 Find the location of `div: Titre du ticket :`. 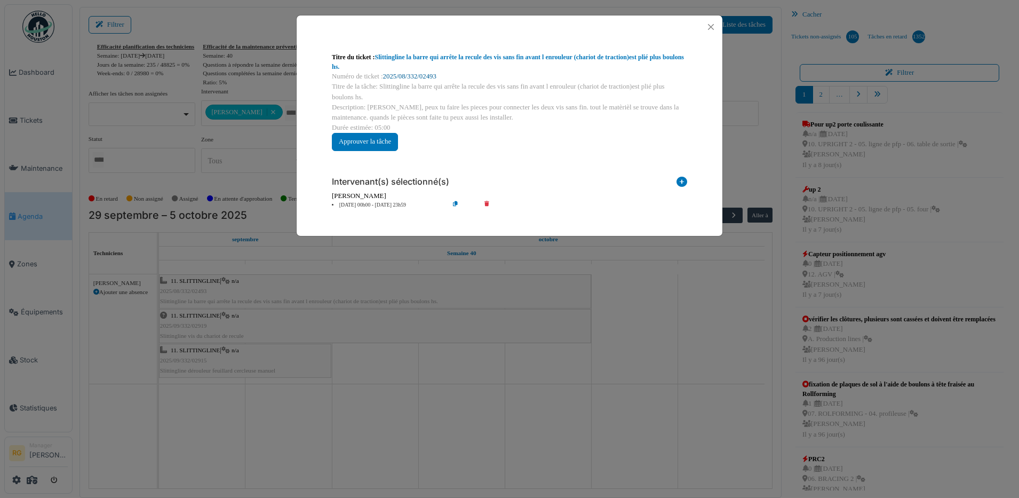

div: Titre du ticket : is located at coordinates (509, 62).